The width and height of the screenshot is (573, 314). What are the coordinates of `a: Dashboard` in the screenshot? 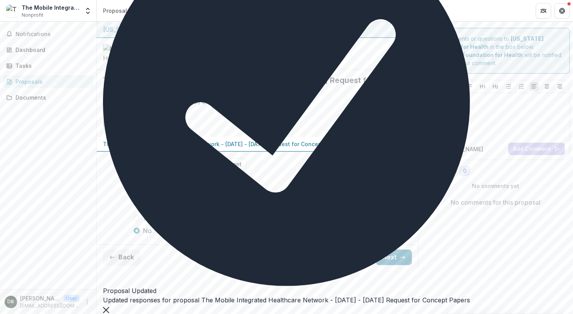 It's located at (48, 50).